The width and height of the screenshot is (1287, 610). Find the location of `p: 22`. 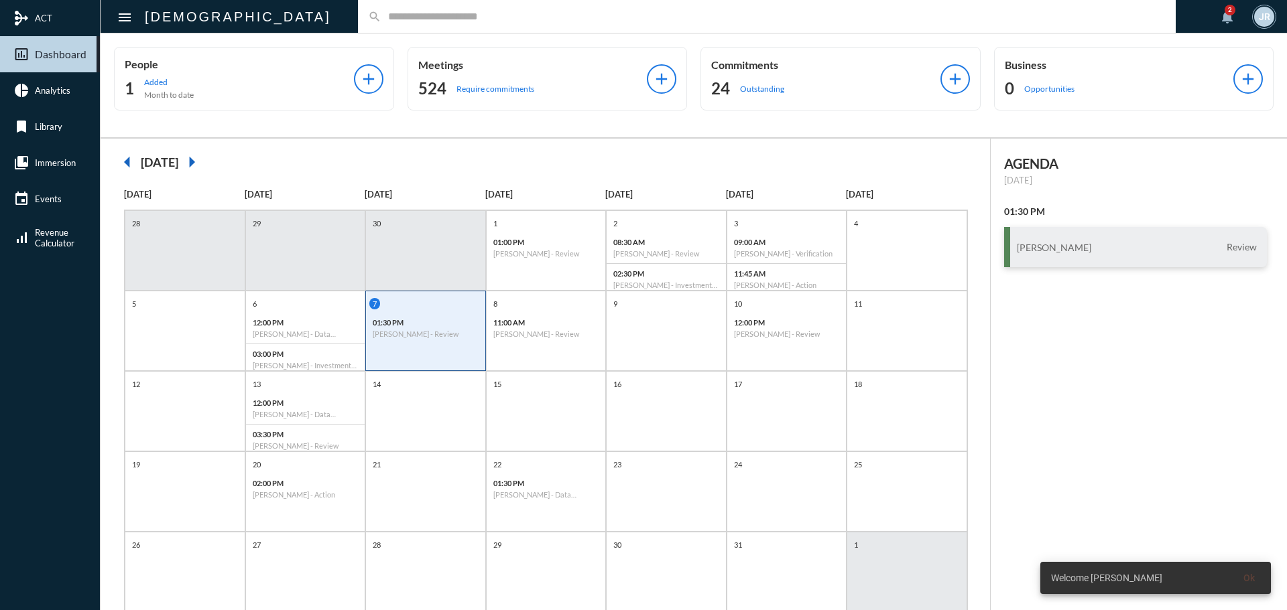

p: 22 is located at coordinates (497, 464).